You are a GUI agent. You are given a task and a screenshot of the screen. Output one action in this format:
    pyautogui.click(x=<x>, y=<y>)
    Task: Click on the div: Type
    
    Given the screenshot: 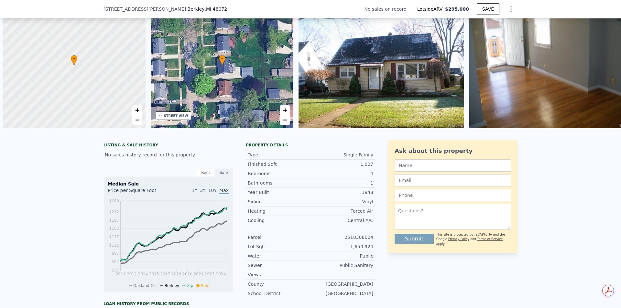 What is the action you would take?
    pyautogui.click(x=279, y=155)
    